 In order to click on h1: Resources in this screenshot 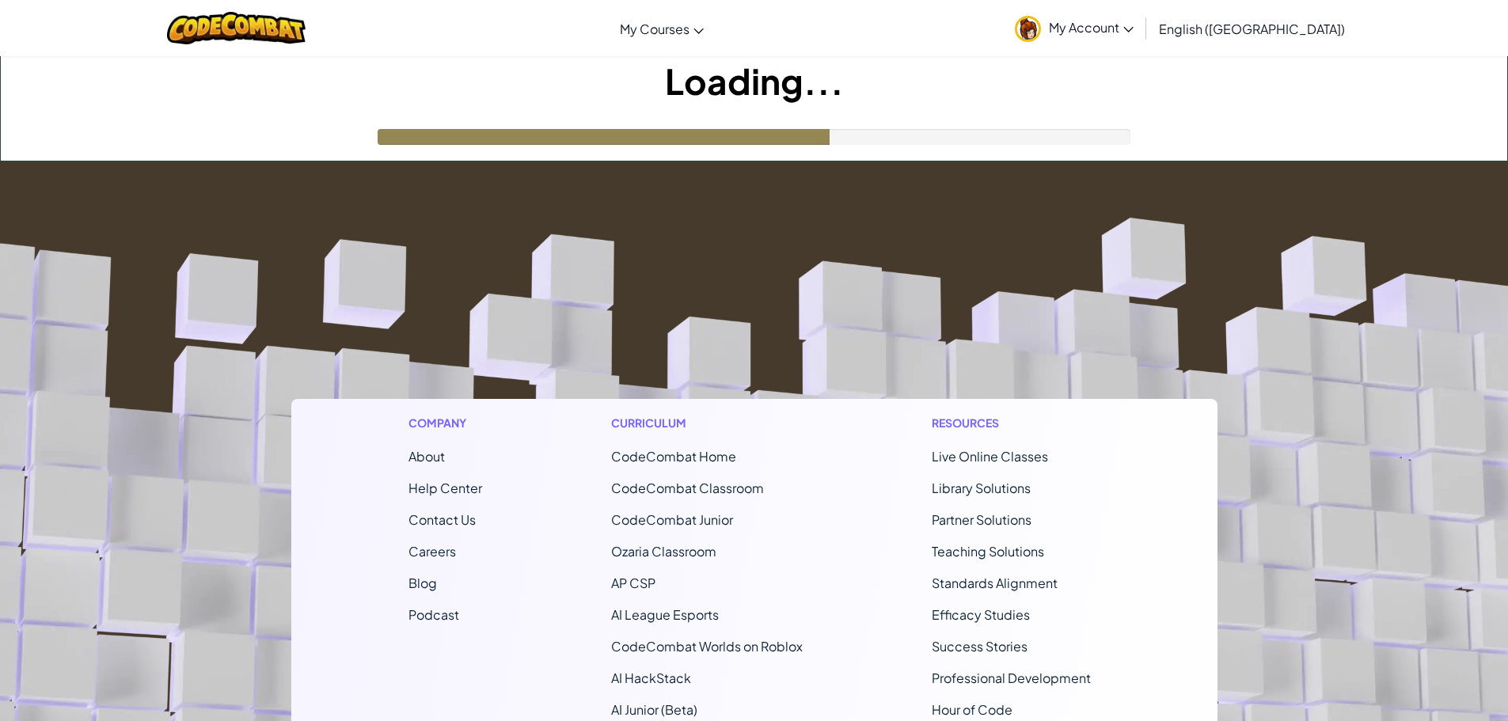, I will do `click(1016, 423)`.